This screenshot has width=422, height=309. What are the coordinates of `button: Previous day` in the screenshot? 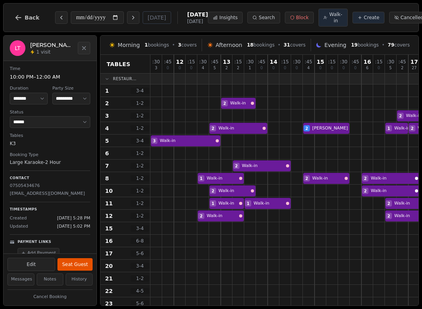 It's located at (61, 18).